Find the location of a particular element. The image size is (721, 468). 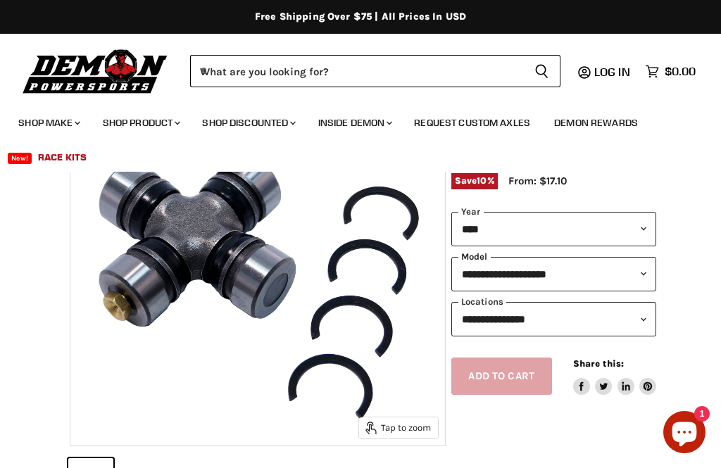

button: Tap to zoom is located at coordinates (398, 428).